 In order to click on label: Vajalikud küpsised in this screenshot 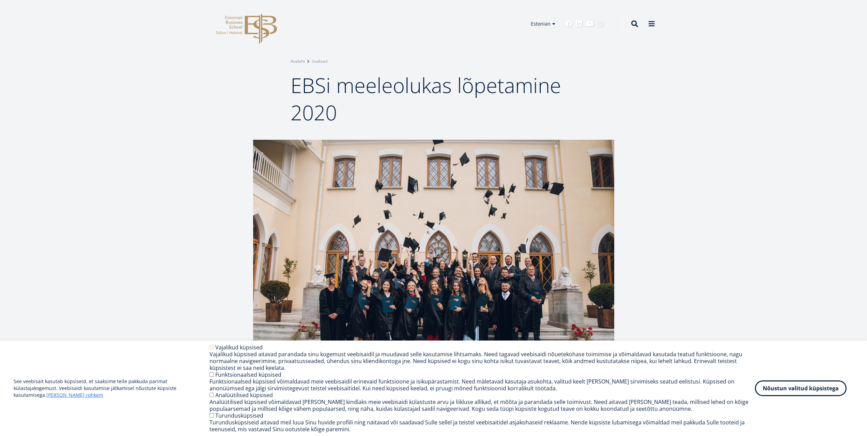, I will do `click(239, 347)`.